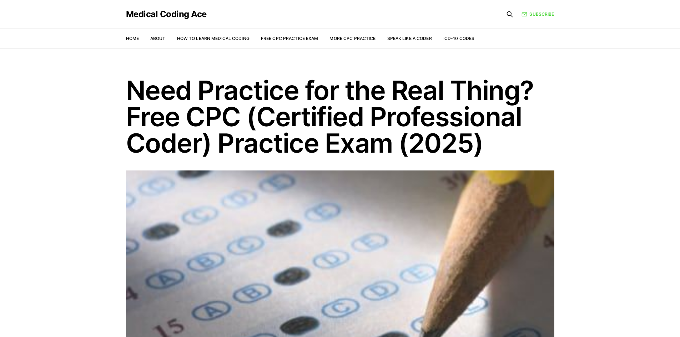  What do you see at coordinates (158, 38) in the screenshot?
I see `a: About` at bounding box center [158, 38].